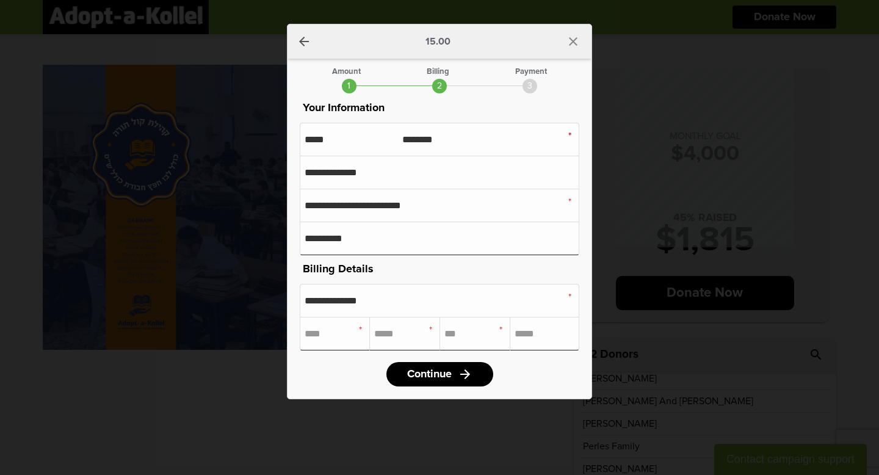 The image size is (879, 475). Describe the element at coordinates (465, 374) in the screenshot. I see `i: arrow_forward` at that location.